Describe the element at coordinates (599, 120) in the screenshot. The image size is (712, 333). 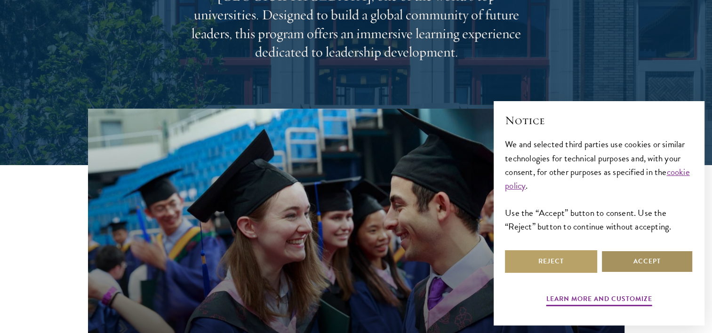
I see `h2: Notice` at that location.